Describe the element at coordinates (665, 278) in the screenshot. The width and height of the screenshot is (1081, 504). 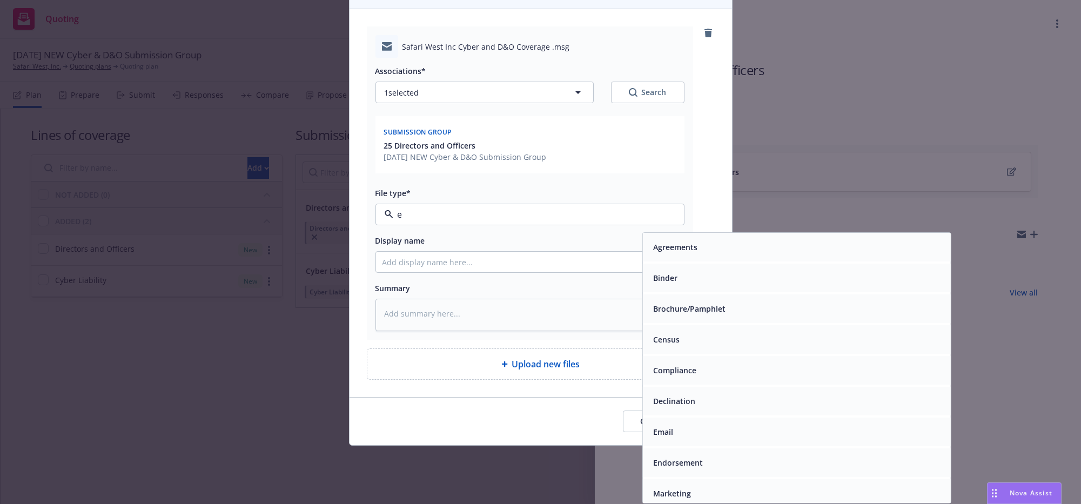
I see `span: Binder` at that location.